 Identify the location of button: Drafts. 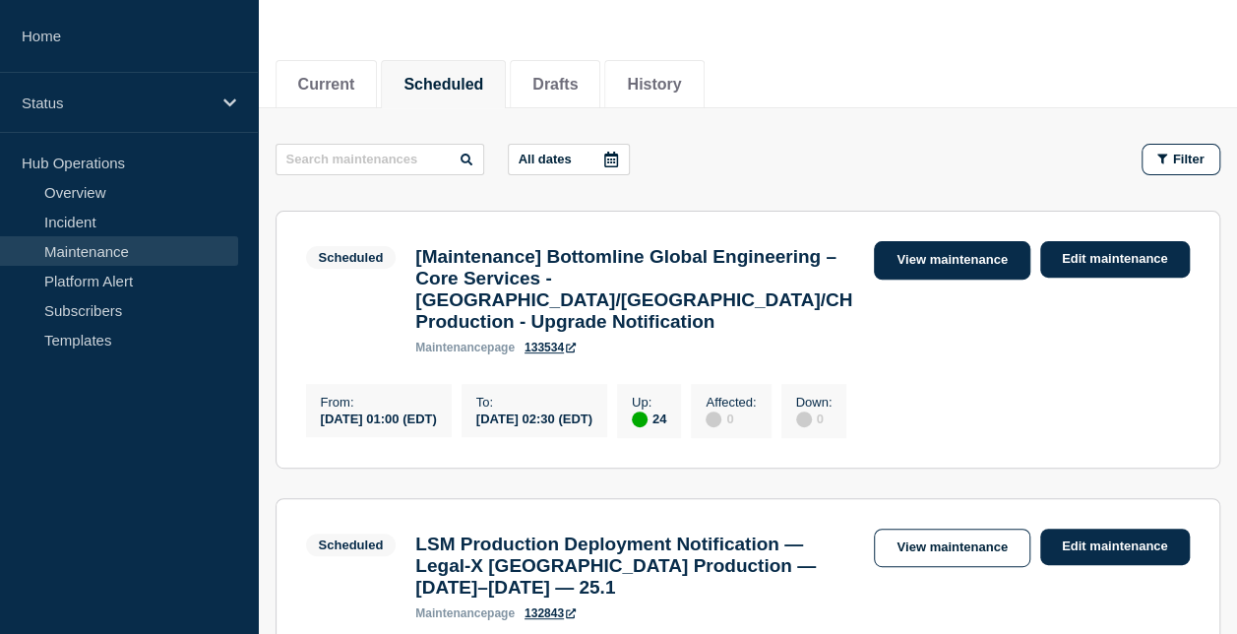
(555, 85).